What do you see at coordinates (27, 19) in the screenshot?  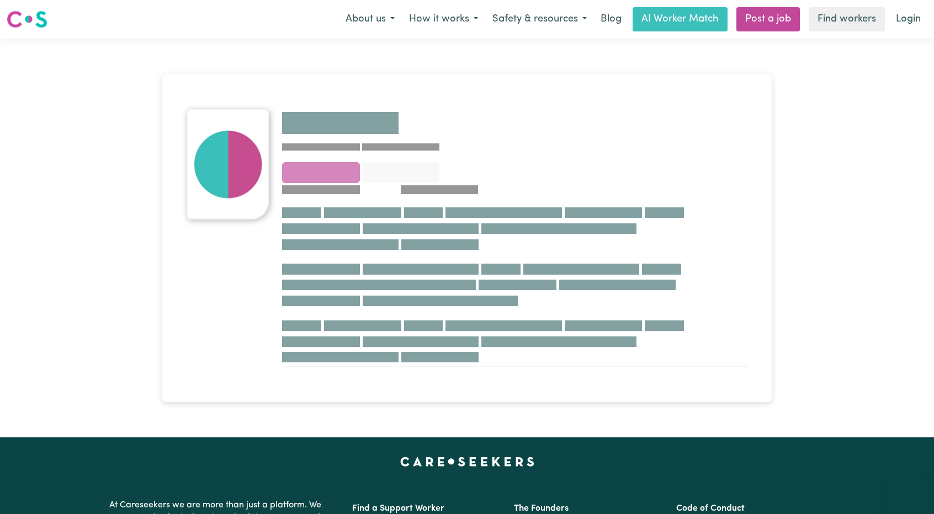 I see `img: Careseekers logo` at bounding box center [27, 19].